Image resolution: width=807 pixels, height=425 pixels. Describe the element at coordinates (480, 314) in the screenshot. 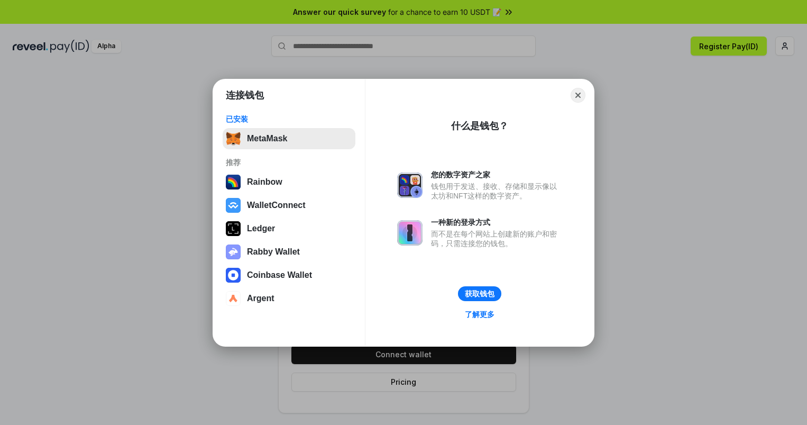

I see `div: 了解更多` at that location.